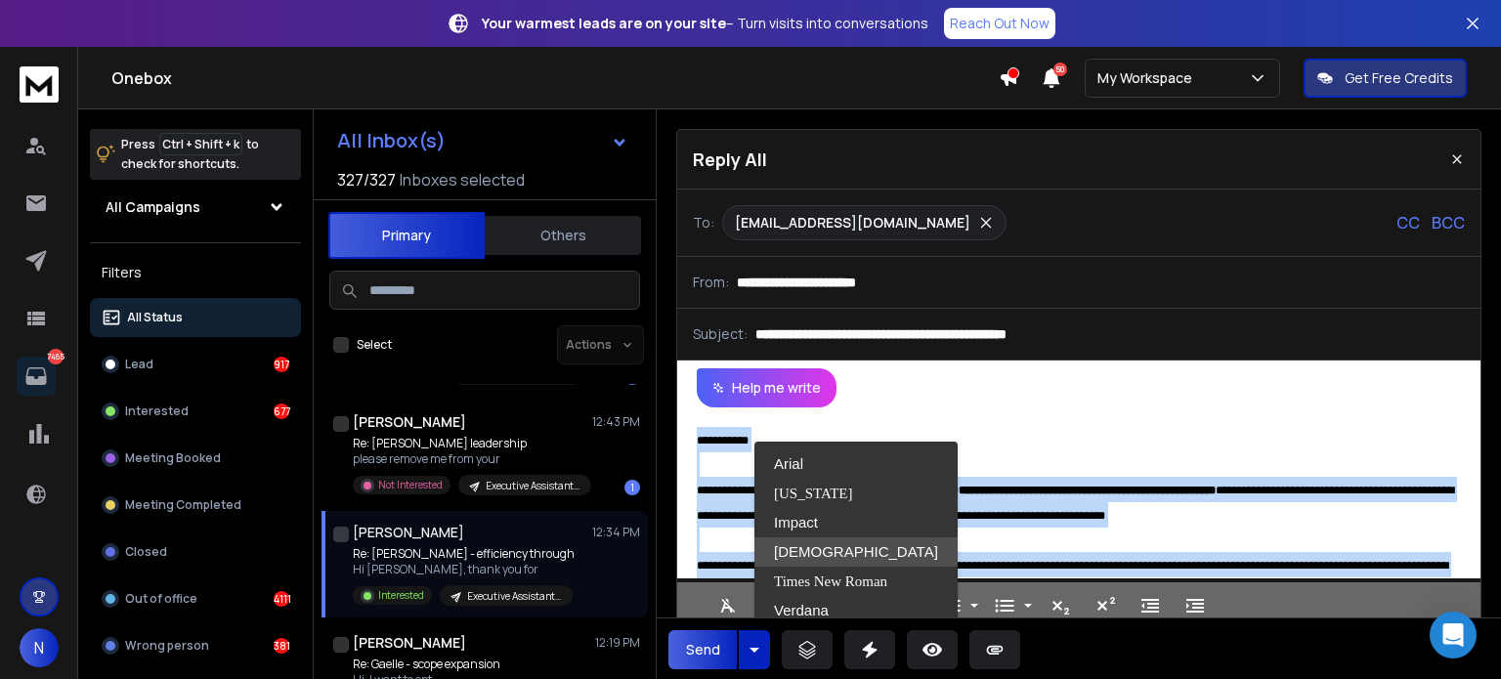 This screenshot has height=679, width=1501. Describe the element at coordinates (604, 22) in the screenshot. I see `strong: Your warmest leads are on your site` at that location.